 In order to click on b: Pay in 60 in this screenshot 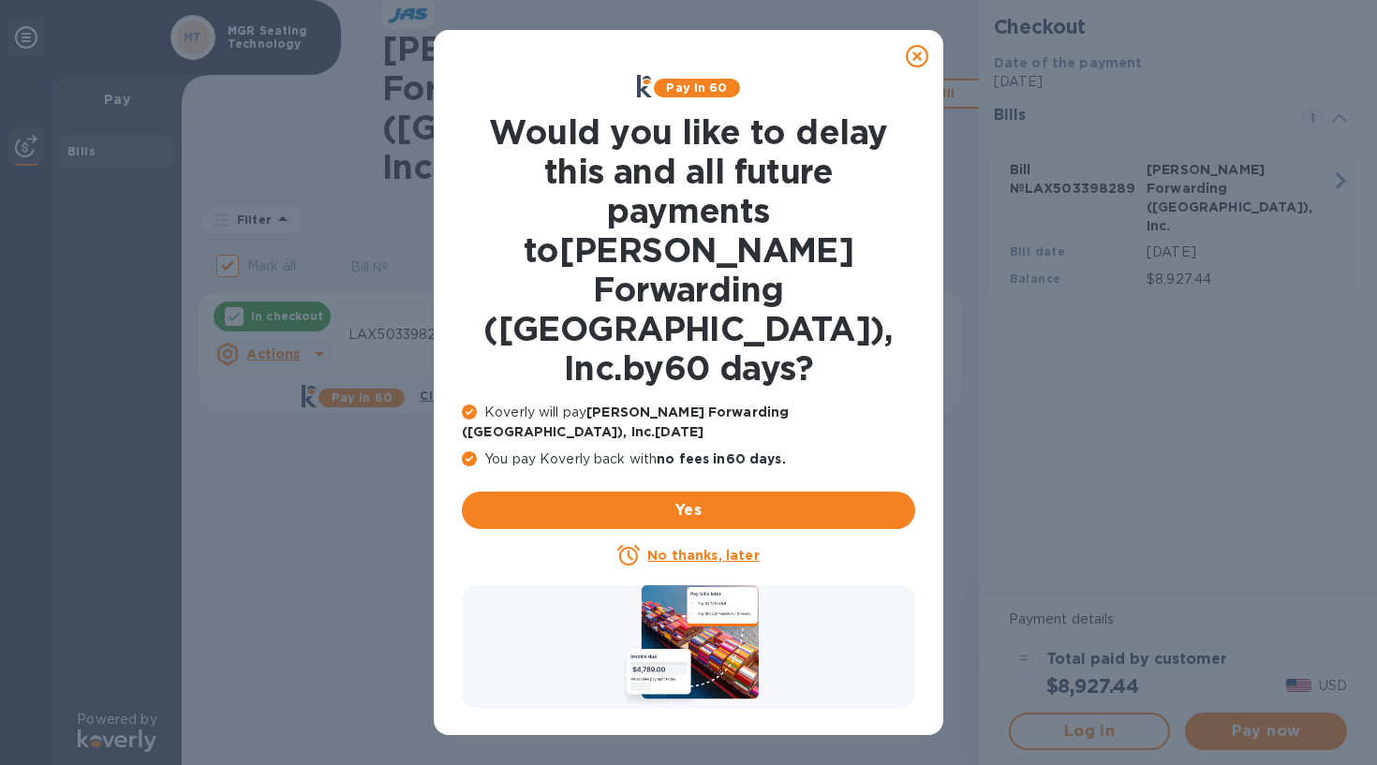, I will do `click(696, 87)`.